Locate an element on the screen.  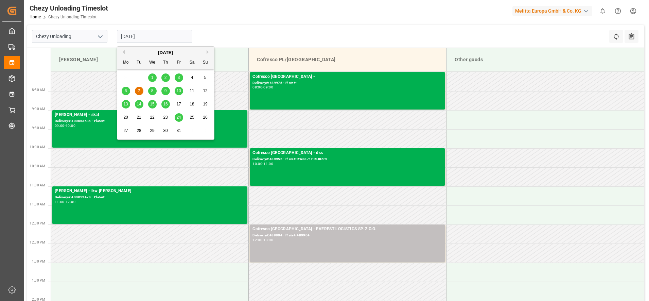
div: Delivery#:400053478 - Plate#: is located at coordinates (149, 197).